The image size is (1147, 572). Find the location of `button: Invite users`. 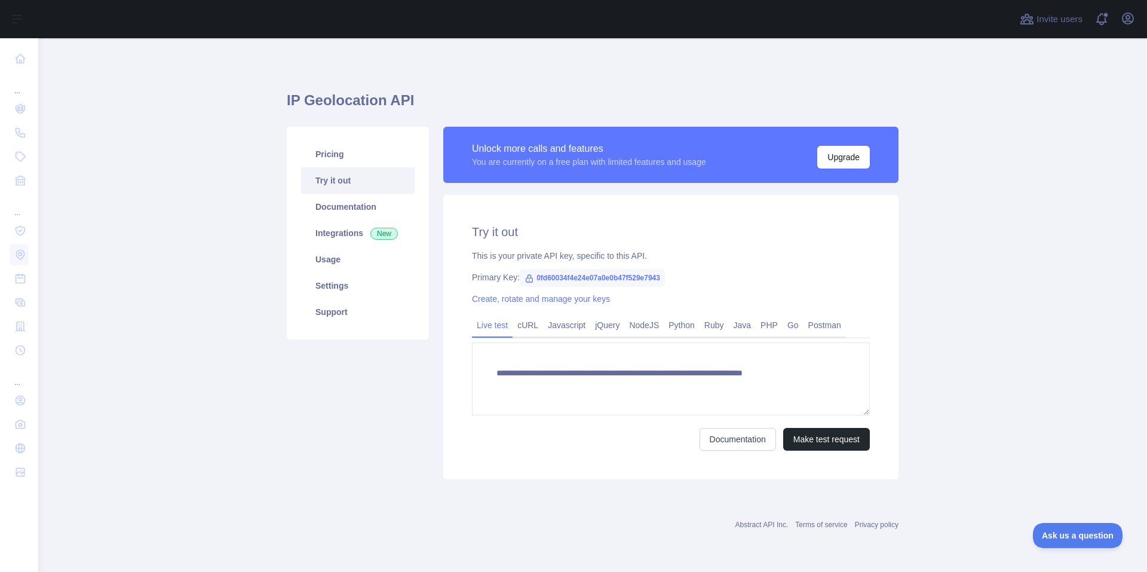

button: Invite users is located at coordinates (1050, 19).